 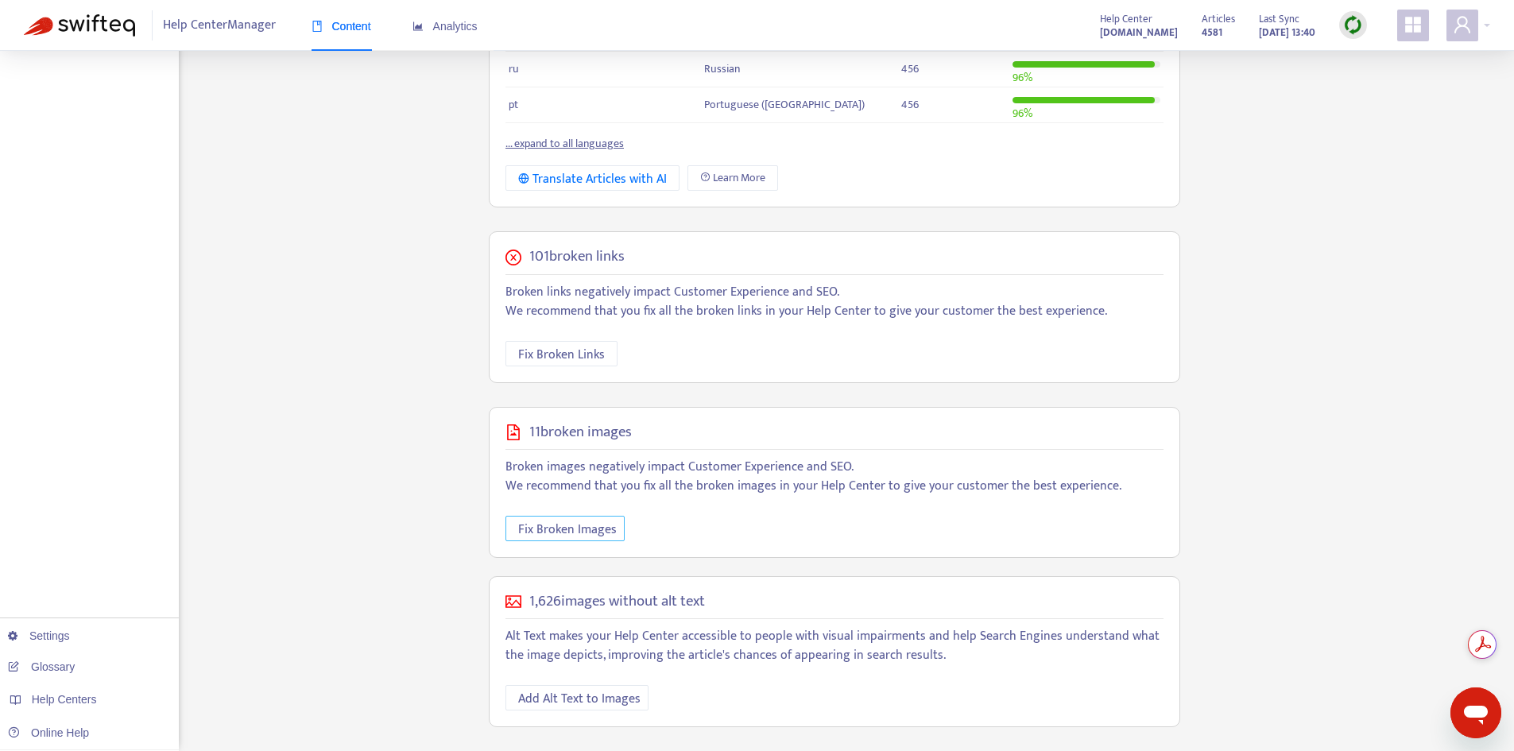 What do you see at coordinates (579, 698) in the screenshot?
I see `span: Add Alt Text to Images` at bounding box center [579, 698].